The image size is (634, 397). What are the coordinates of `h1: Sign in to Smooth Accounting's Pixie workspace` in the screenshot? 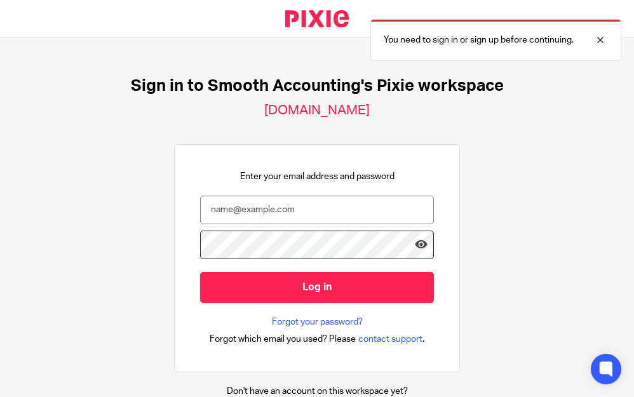 It's located at (317, 86).